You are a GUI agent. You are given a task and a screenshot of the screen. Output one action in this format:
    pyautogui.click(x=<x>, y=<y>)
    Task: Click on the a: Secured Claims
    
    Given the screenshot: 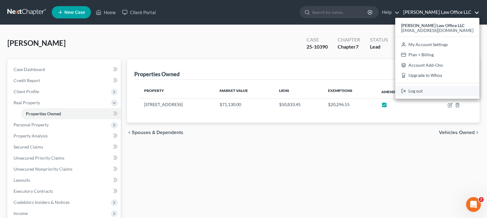 What is the action you would take?
    pyautogui.click(x=65, y=147)
    